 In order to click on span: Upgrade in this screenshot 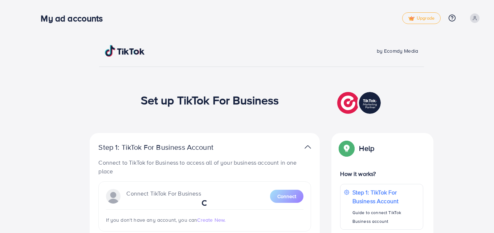, I will do `click(422, 18)`.